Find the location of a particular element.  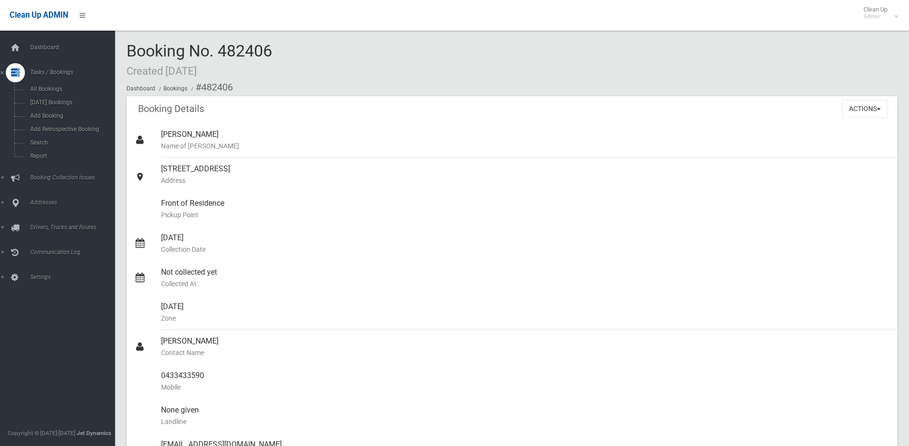

button: Actions is located at coordinates (865, 109).